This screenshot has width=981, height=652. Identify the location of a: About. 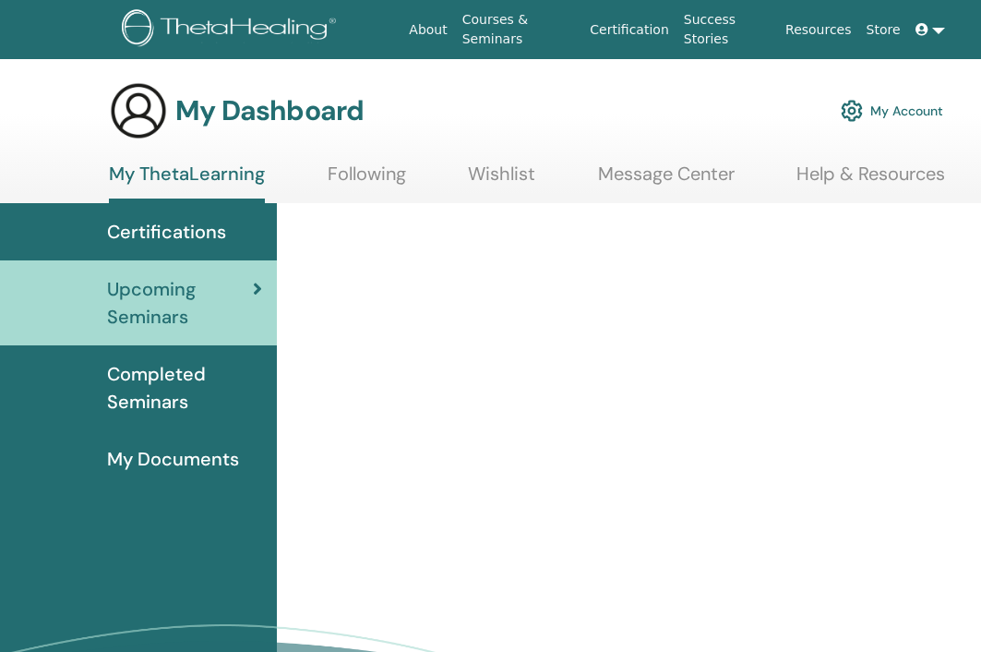
(427, 30).